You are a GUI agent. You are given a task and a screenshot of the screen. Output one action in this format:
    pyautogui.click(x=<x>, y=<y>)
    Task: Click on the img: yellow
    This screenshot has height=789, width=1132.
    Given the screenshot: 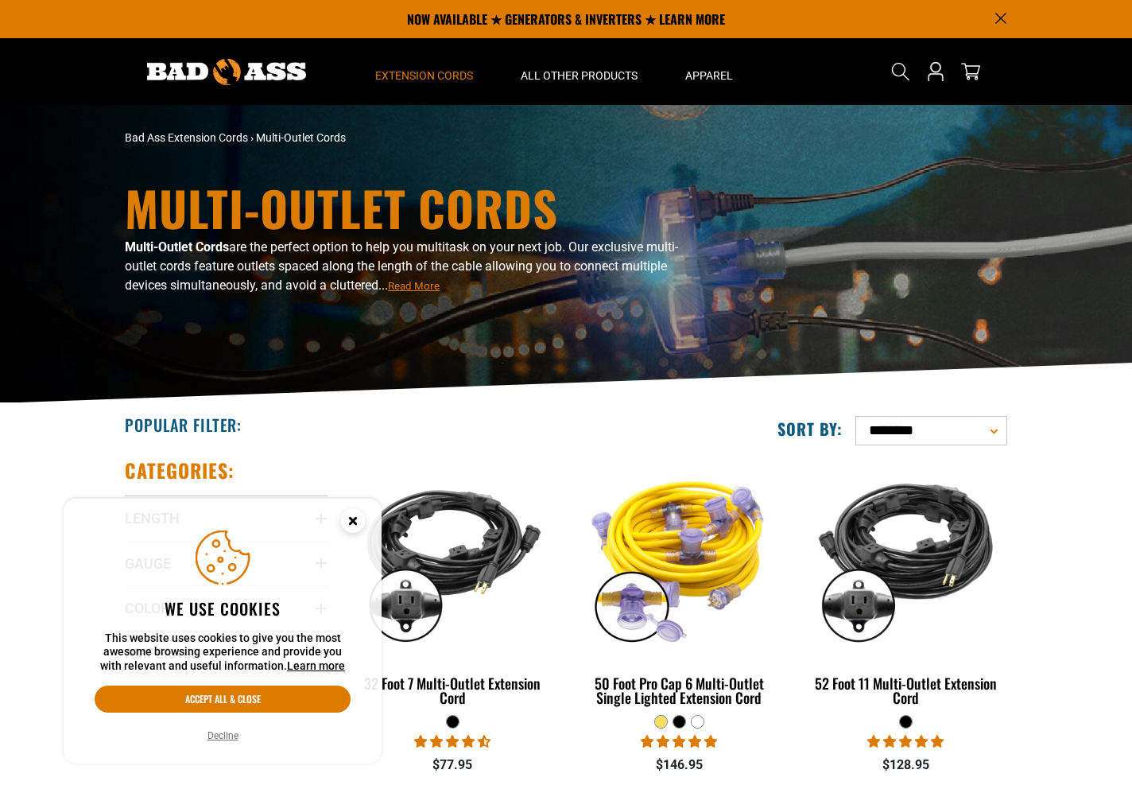 What is the action you would take?
    pyautogui.click(x=679, y=558)
    